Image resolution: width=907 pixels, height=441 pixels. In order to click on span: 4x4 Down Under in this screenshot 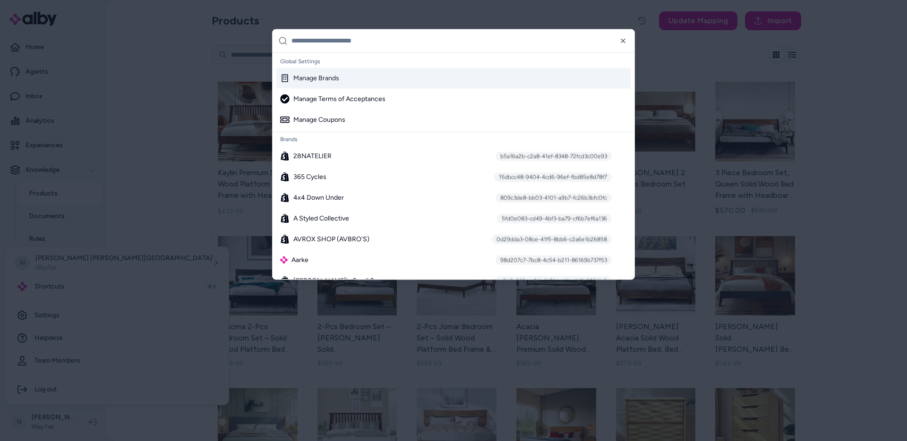, I will do `click(319, 198)`.